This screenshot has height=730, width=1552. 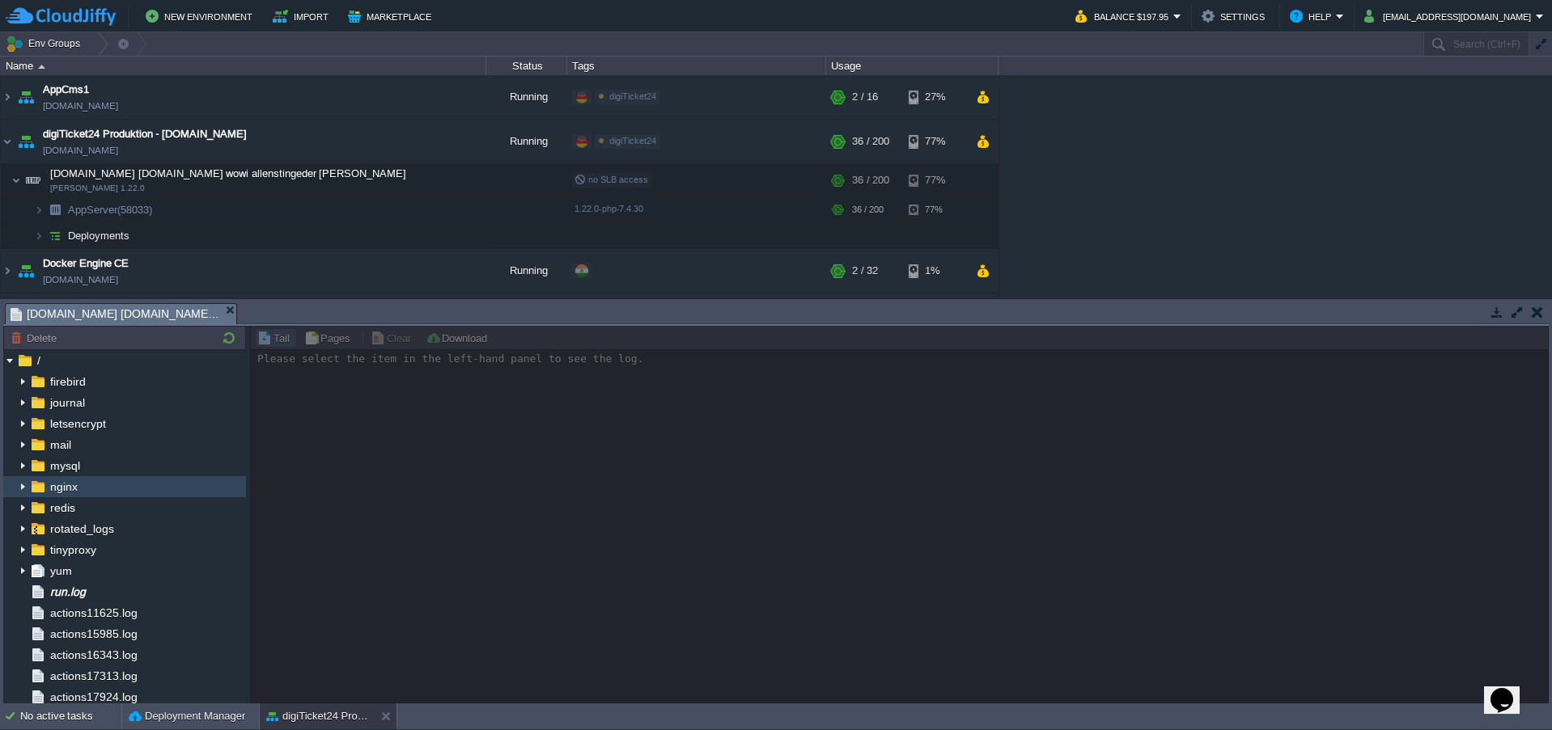 I want to click on div: 2%, so click(x=934, y=315).